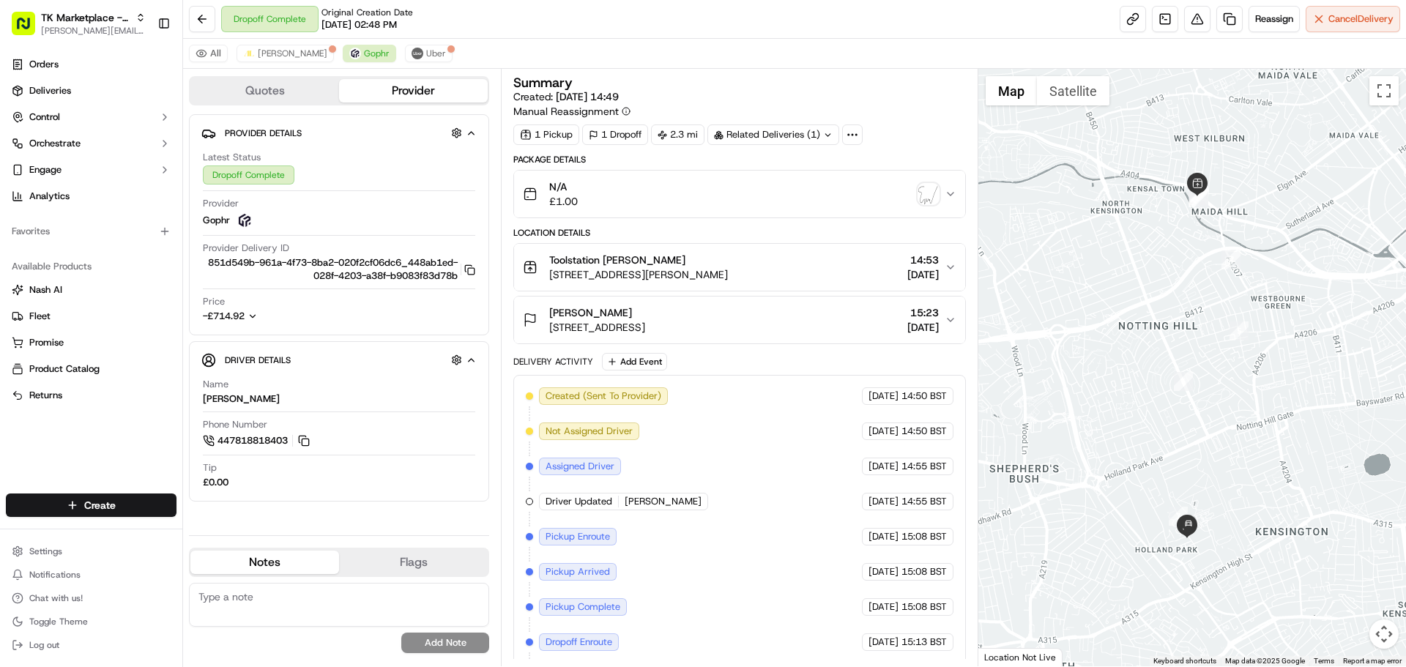 This screenshot has width=1406, height=667. Describe the element at coordinates (579, 502) in the screenshot. I see `span: Driver Updated` at that location.